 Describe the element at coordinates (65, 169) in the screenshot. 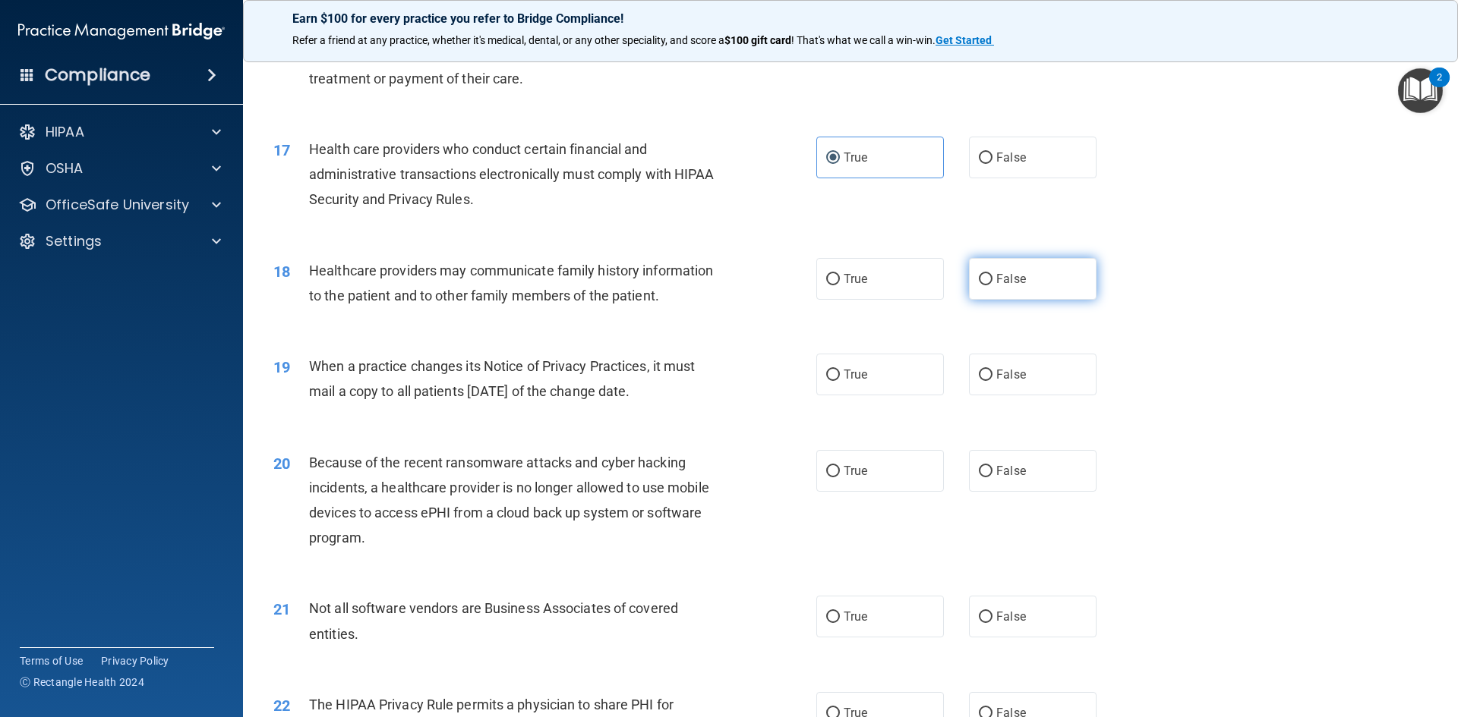

I see `p: OSHA` at that location.